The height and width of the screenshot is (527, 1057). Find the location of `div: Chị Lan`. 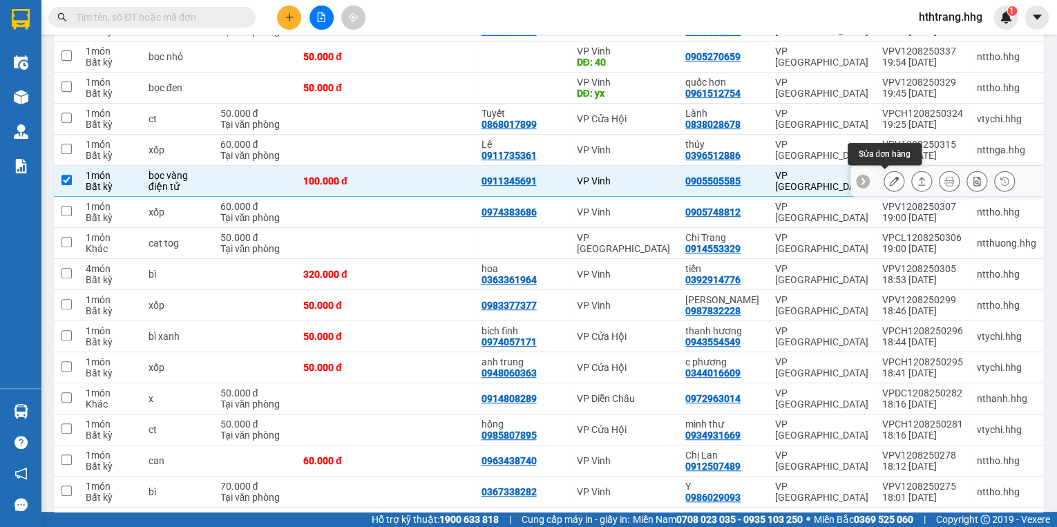

div: Chị Lan is located at coordinates (724, 455).